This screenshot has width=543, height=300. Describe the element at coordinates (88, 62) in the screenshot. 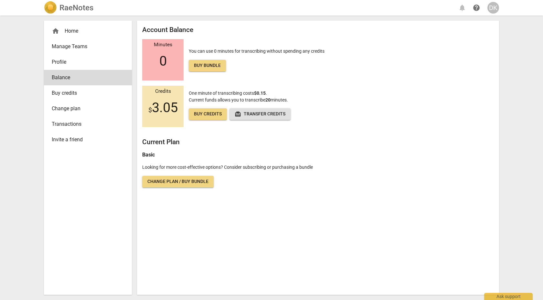

I see `a: Profile` at that location.